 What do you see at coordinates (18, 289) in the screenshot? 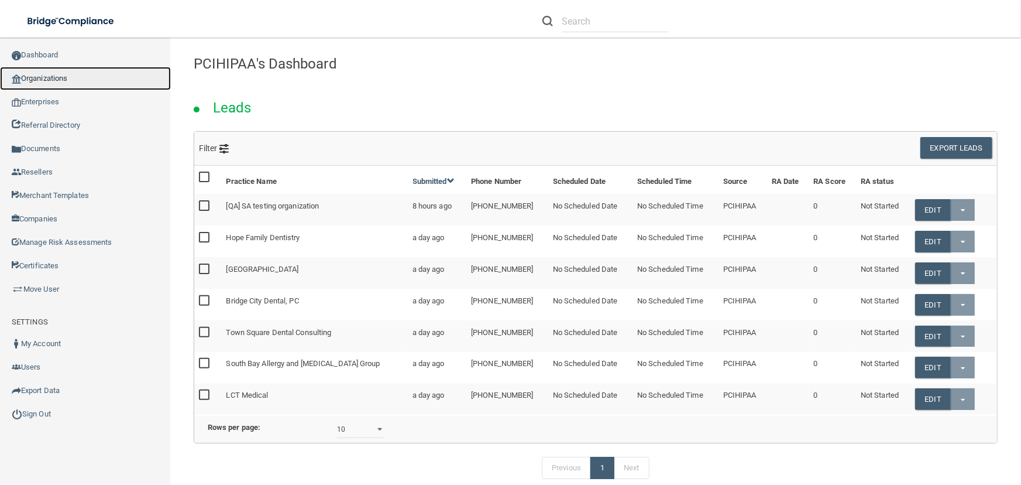
I see `img: briefcase.64adab9b.png` at bounding box center [18, 289].